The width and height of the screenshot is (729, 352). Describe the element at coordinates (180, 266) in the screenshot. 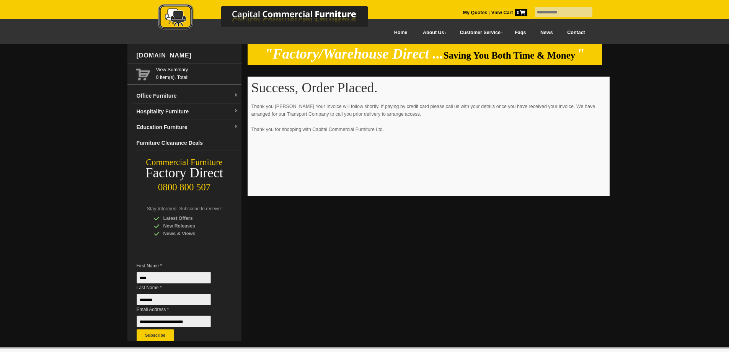

I see `span: First Name *` at that location.